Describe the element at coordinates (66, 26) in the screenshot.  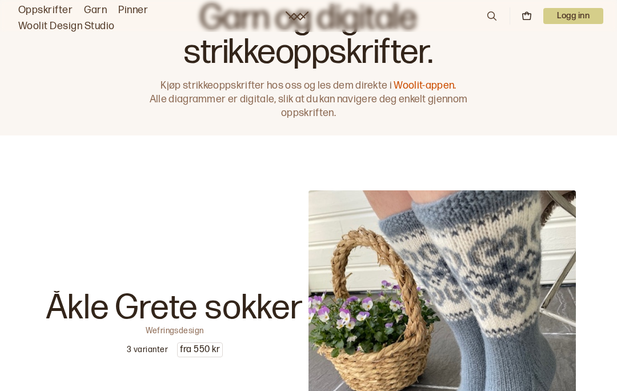
I see `a: Woolit Design Studio` at that location.